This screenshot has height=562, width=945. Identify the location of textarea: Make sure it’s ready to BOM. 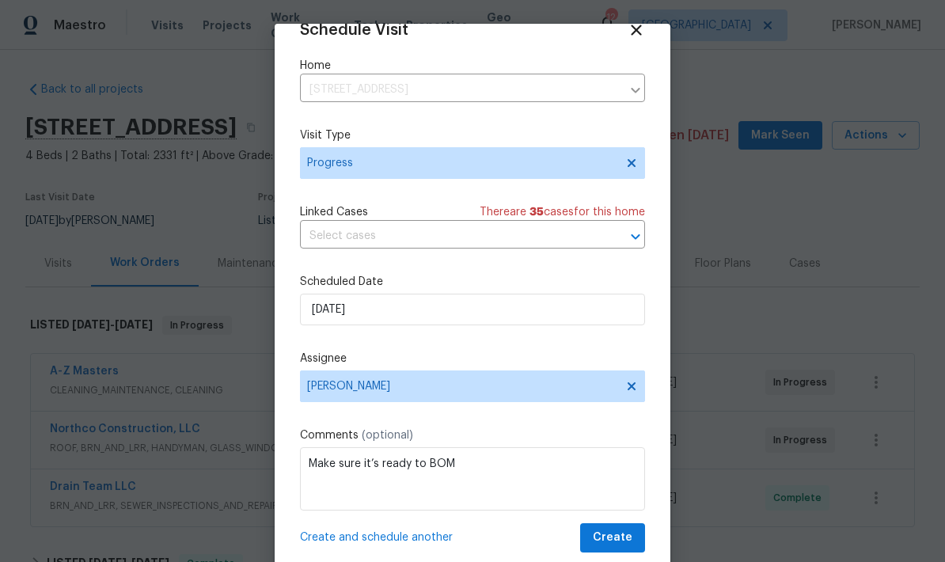
(472, 479).